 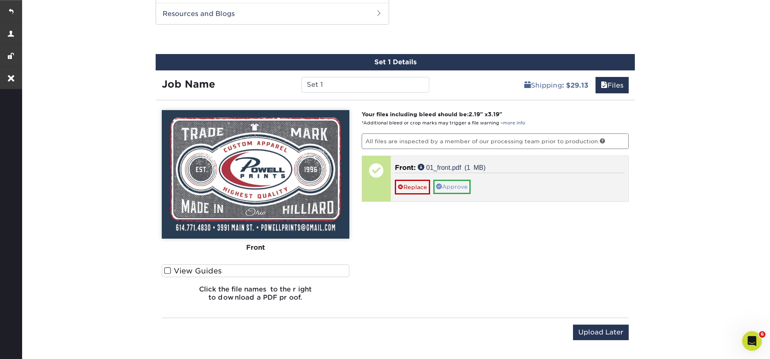 I want to click on a: more info, so click(x=514, y=123).